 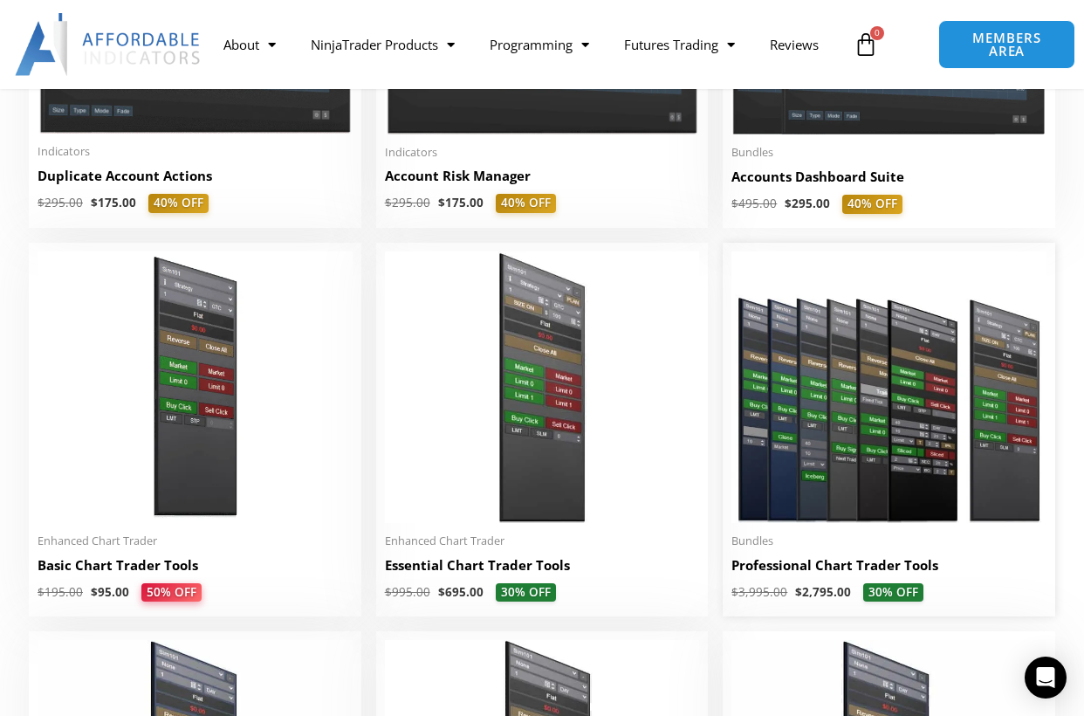 What do you see at coordinates (1006, 45) in the screenshot?
I see `span: MEMBERS AREA` at bounding box center [1006, 45].